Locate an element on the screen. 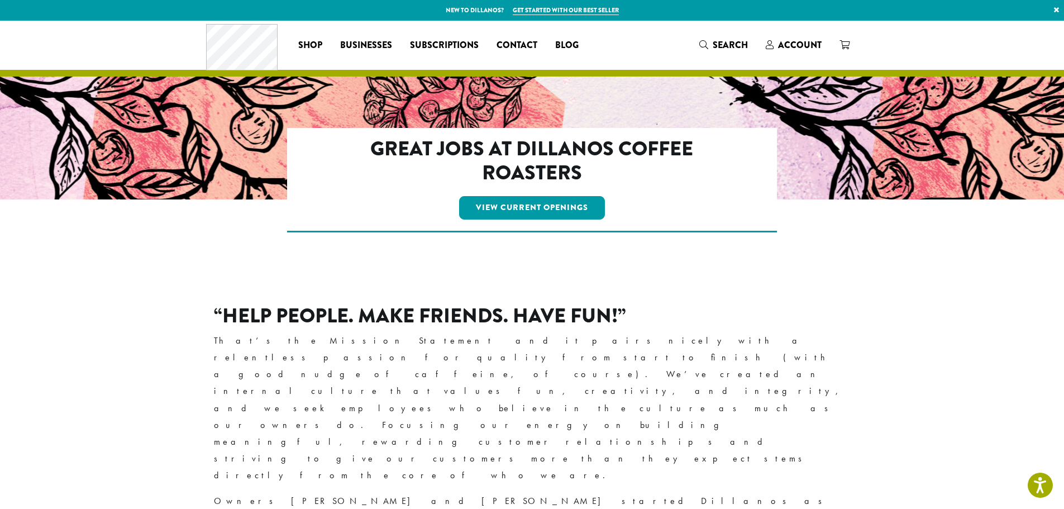 This screenshot has width=1064, height=509. span: Businesses is located at coordinates (366, 45).